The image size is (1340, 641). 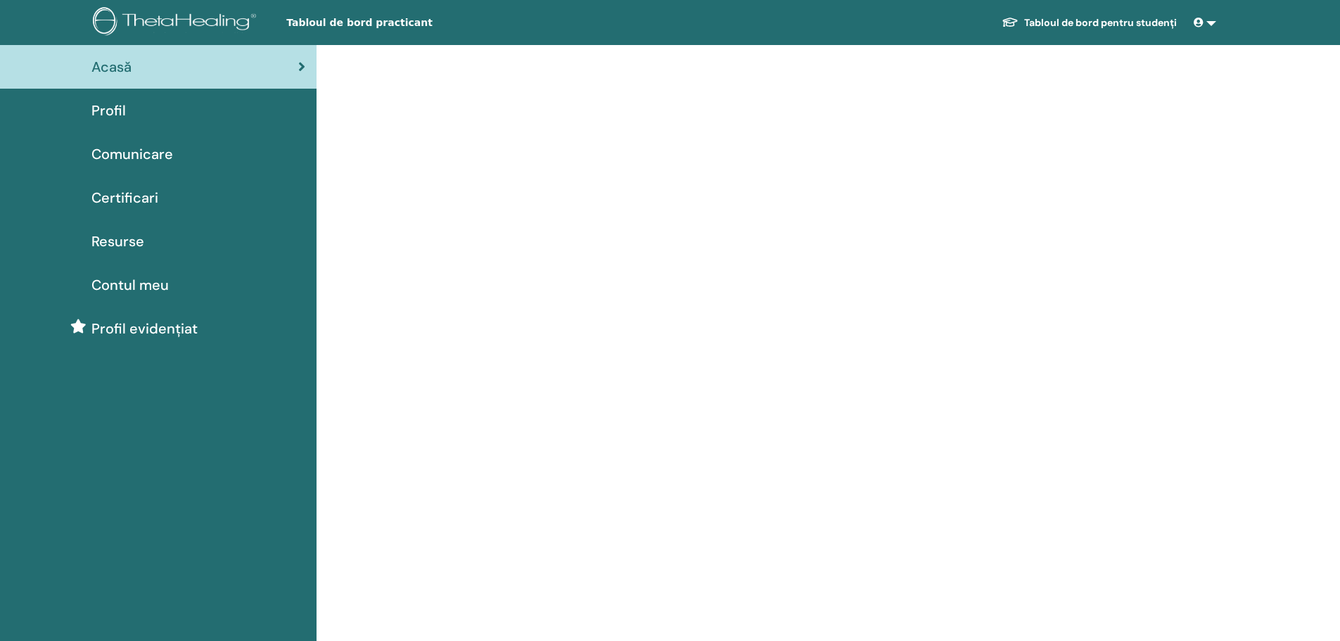 What do you see at coordinates (111, 67) in the screenshot?
I see `span: Acasă` at bounding box center [111, 67].